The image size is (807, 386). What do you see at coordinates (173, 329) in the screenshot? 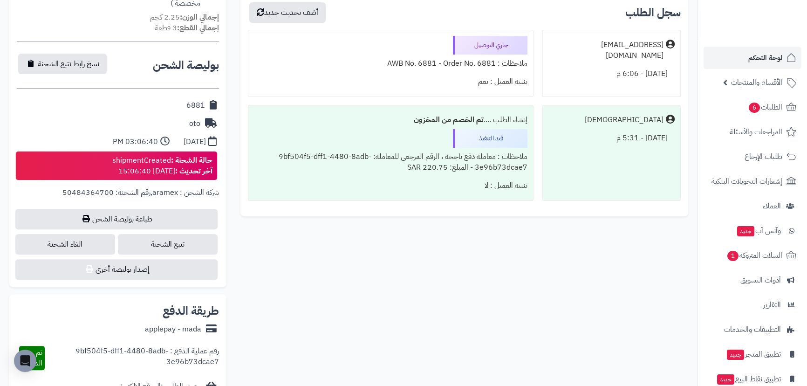
I see `div: applepay - mada` at bounding box center [173, 329].